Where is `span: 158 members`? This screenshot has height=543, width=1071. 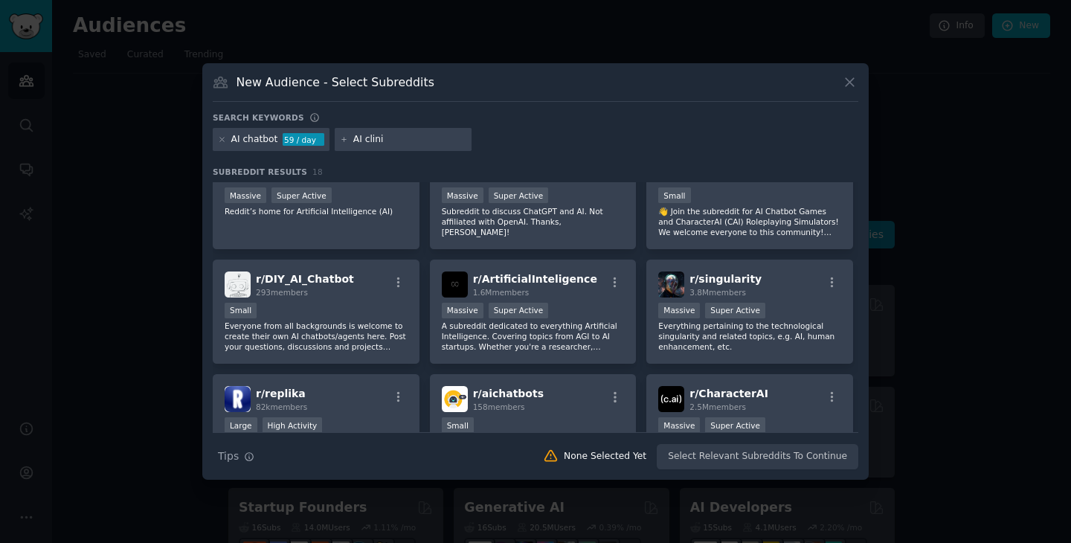
span: 158 members is located at coordinates (499, 407).